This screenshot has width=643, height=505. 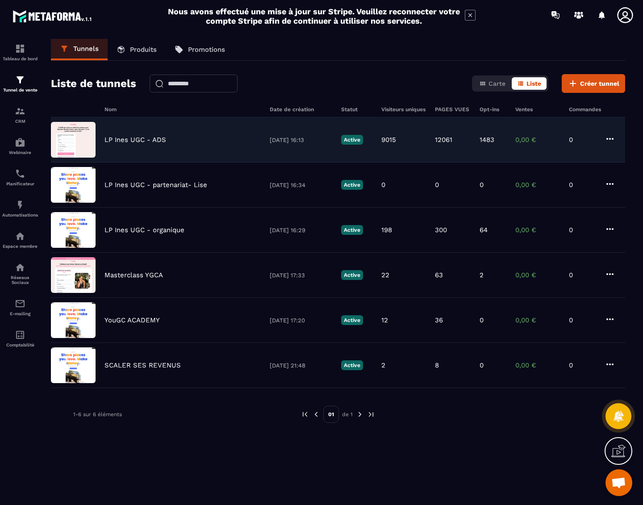 I want to click on p: Tableau de bord, so click(x=20, y=58).